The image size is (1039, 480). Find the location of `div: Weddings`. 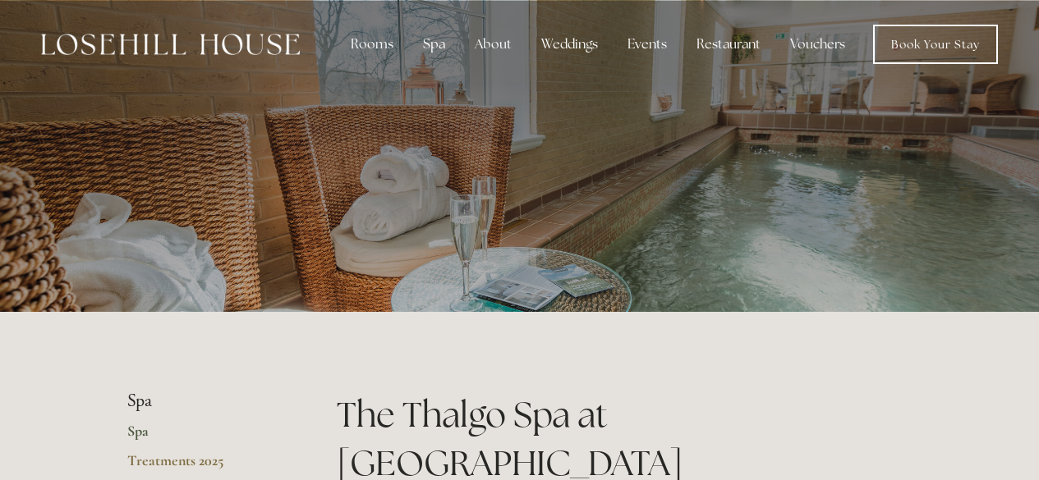

div: Weddings is located at coordinates (569, 44).